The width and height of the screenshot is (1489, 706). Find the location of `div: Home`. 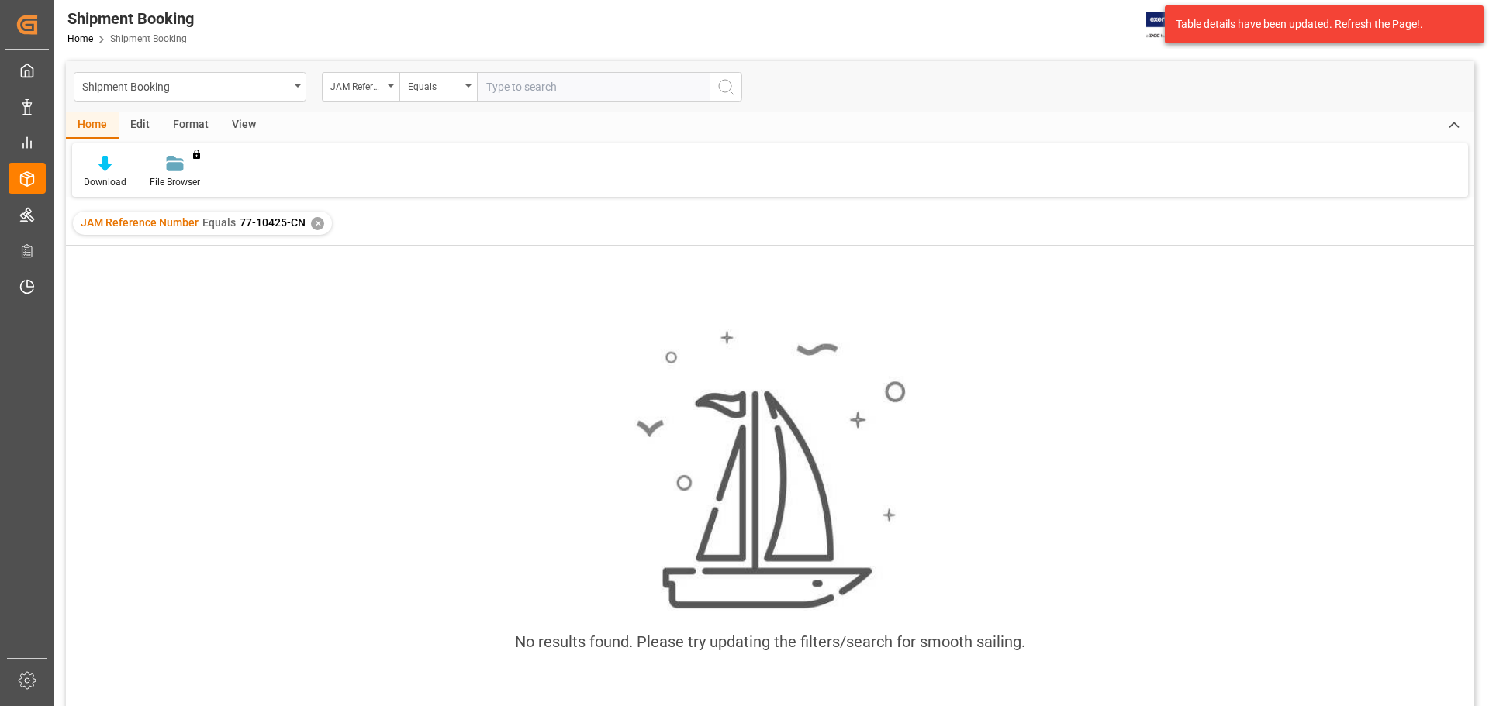

div: Home is located at coordinates (92, 126).